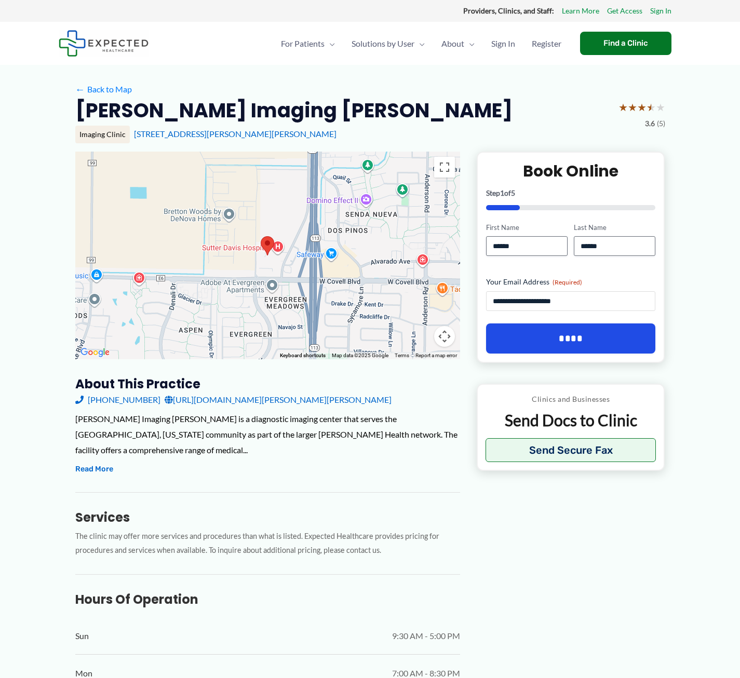 This screenshot has width=740, height=678. I want to click on span: Sign In, so click(503, 44).